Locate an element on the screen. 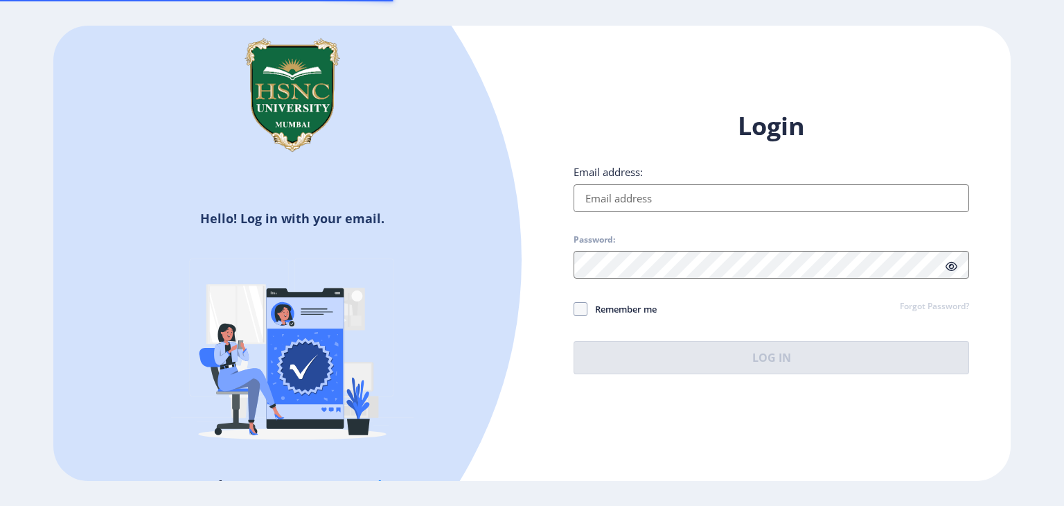  input: Email address is located at coordinates (771, 198).